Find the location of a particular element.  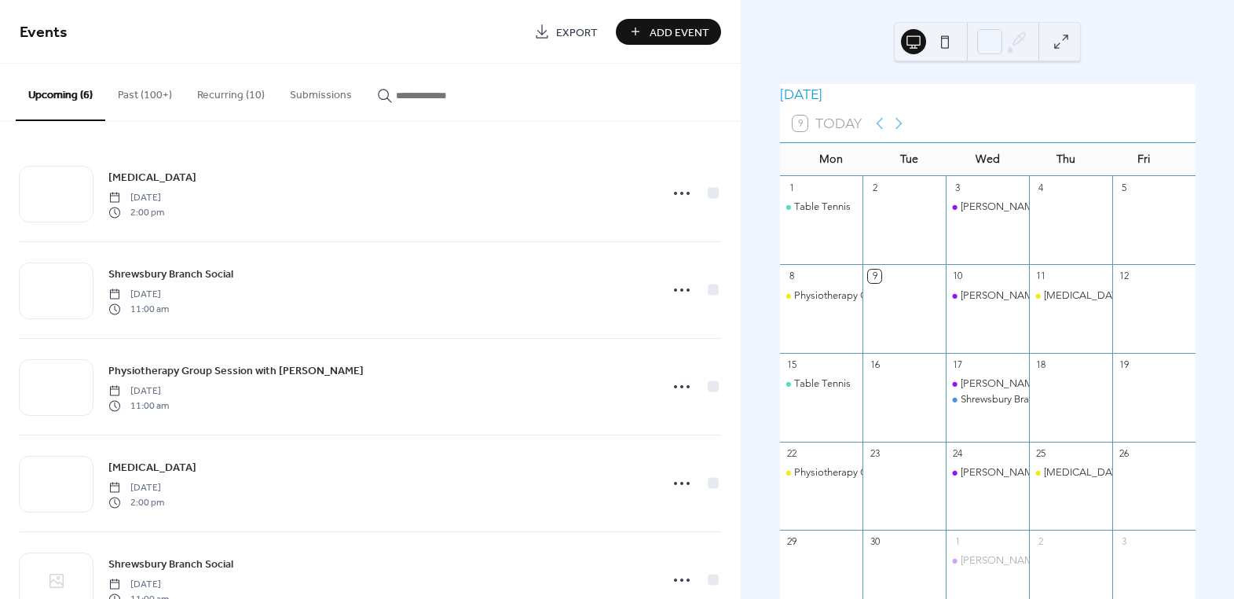

div: 26 is located at coordinates (1124, 453).